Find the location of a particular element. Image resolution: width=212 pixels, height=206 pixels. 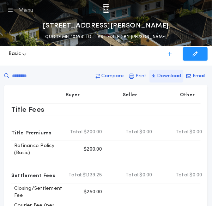

p: Seller is located at coordinates (130, 95).